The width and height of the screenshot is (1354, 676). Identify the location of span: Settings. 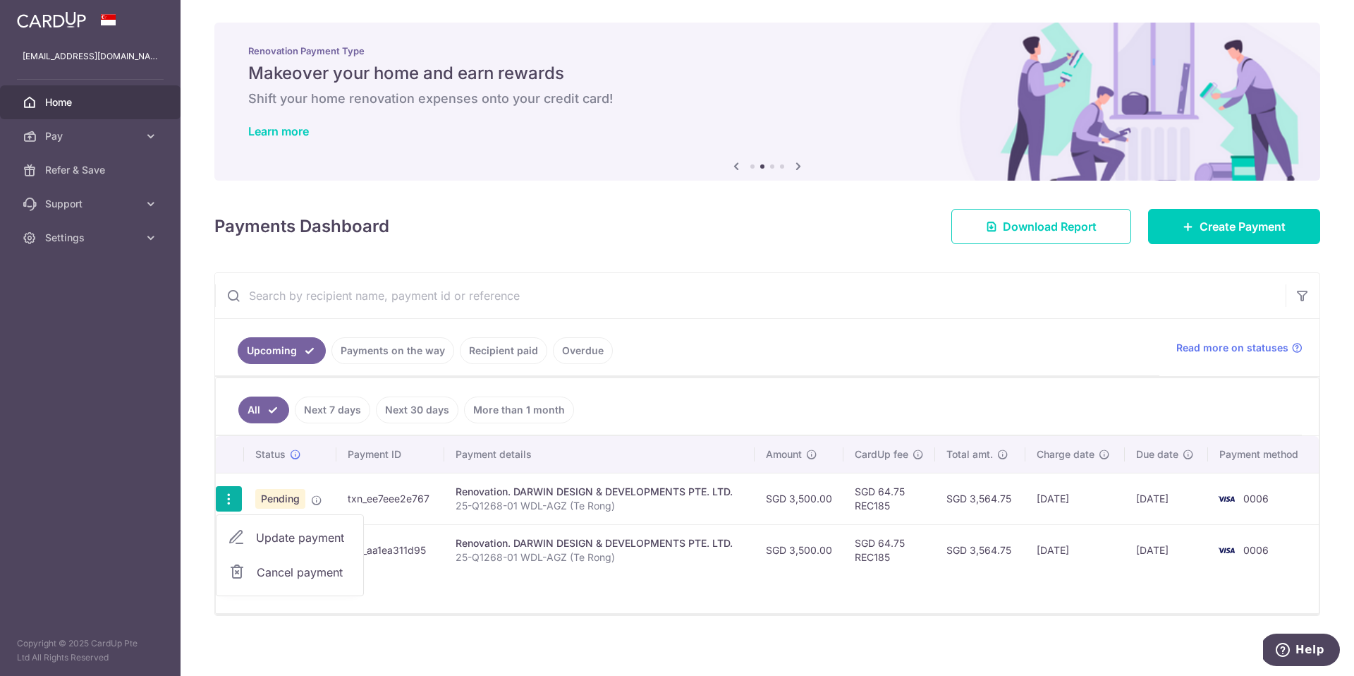
(92, 238).